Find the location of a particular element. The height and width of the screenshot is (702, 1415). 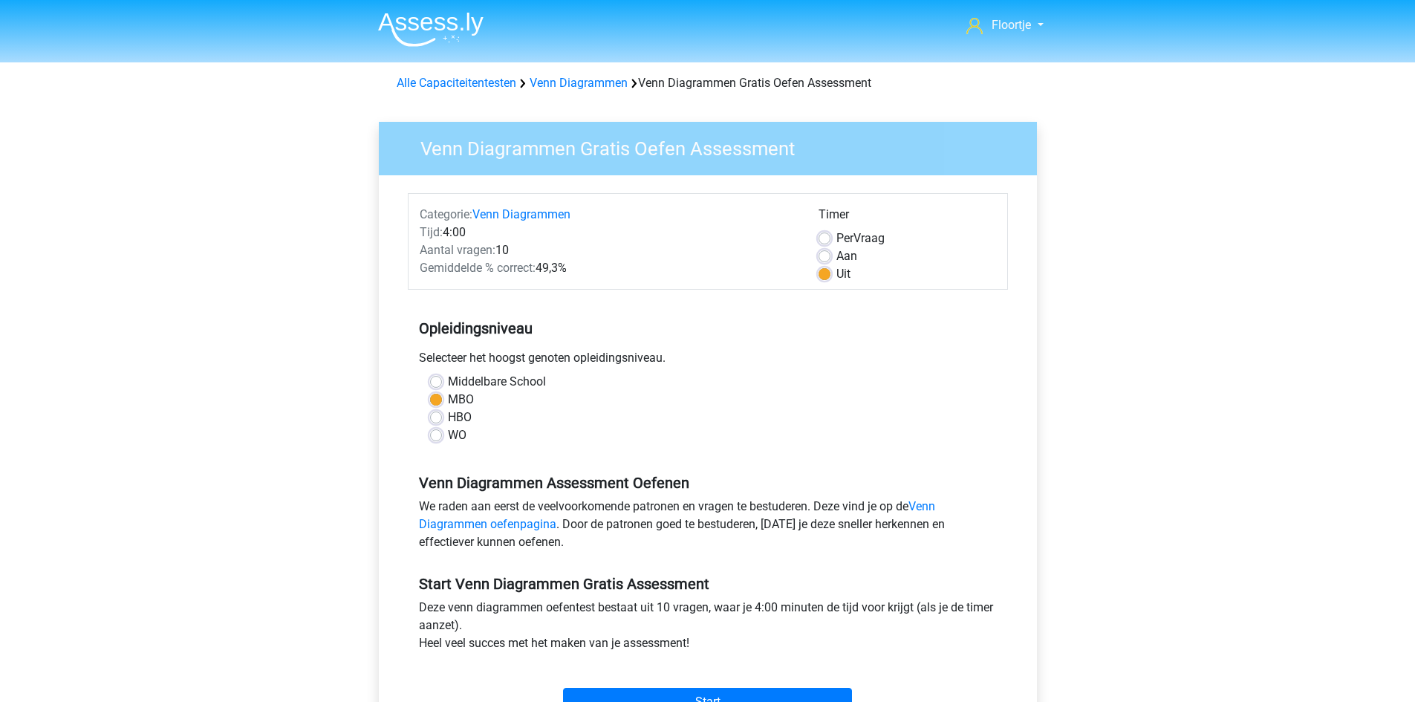

a: Alle Capaciteitentesten is located at coordinates (456, 82).